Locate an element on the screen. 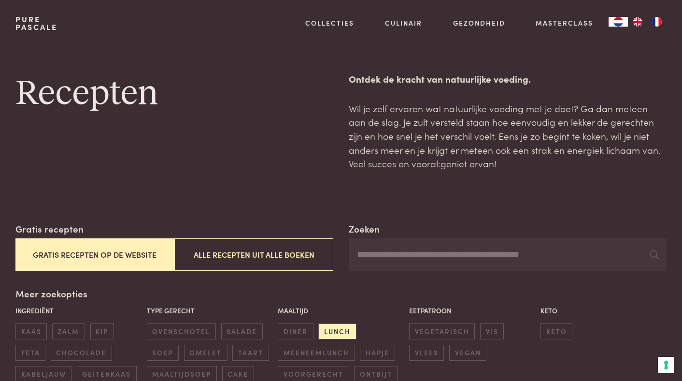  a: Gezondheid is located at coordinates (479, 23).